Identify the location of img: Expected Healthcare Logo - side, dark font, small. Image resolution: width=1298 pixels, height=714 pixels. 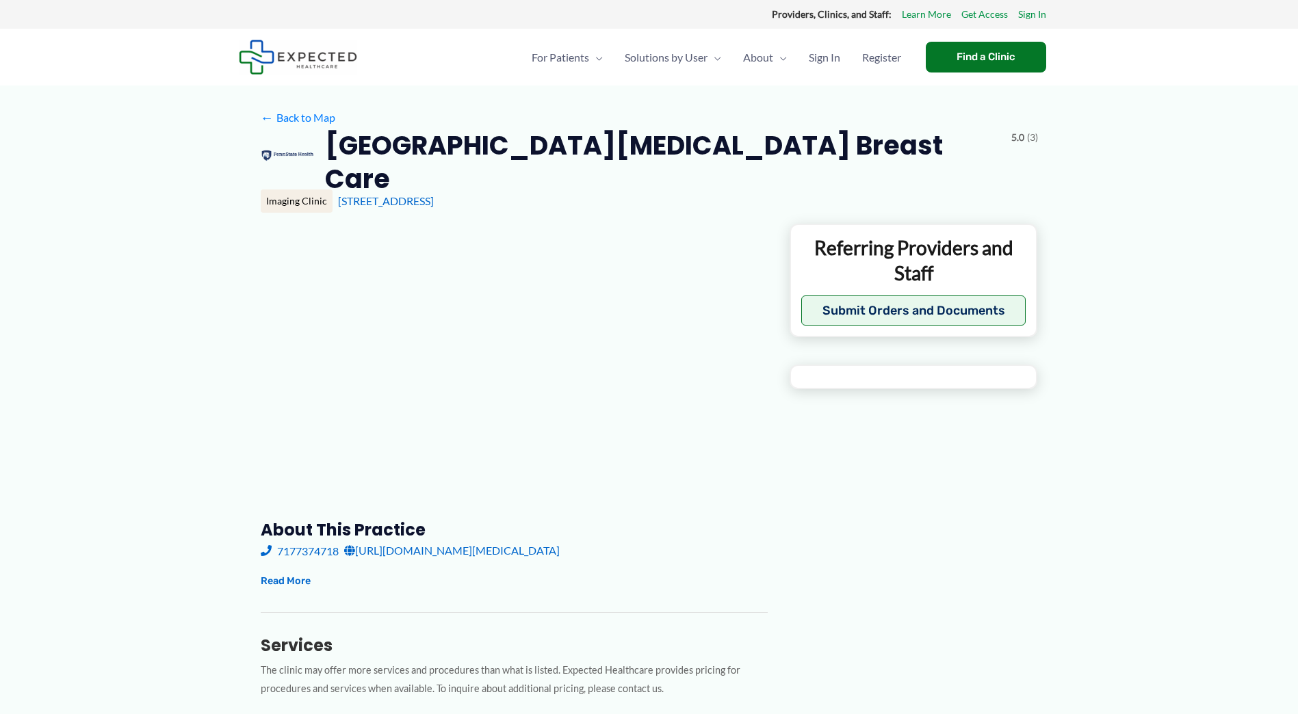
(298, 57).